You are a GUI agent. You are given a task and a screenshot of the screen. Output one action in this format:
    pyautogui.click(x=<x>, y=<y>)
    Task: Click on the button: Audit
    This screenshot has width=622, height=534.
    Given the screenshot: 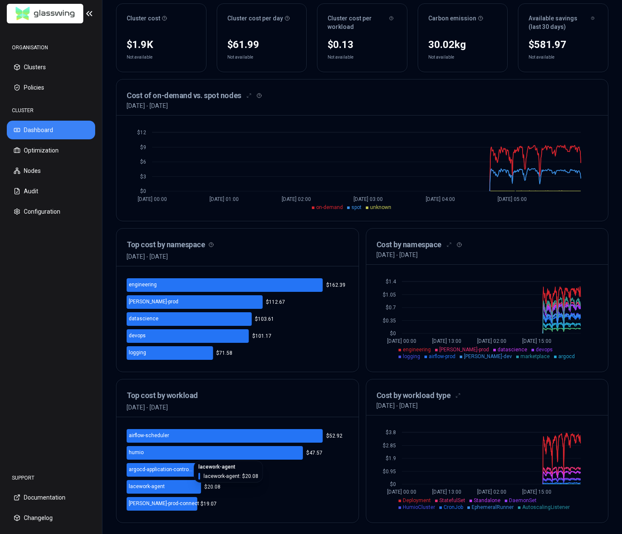 What is the action you would take?
    pyautogui.click(x=51, y=191)
    